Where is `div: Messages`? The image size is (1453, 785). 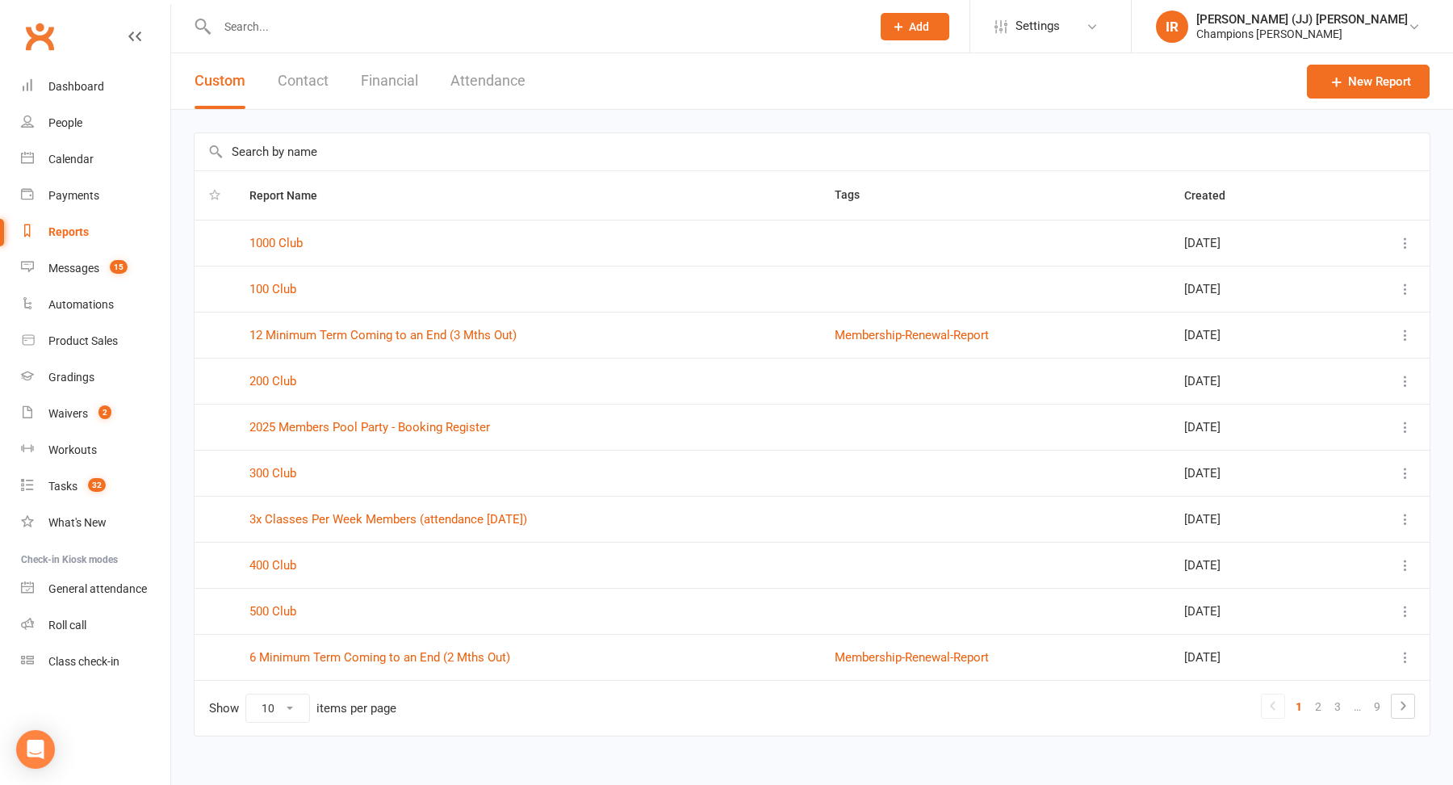 div: Messages is located at coordinates (73, 268).